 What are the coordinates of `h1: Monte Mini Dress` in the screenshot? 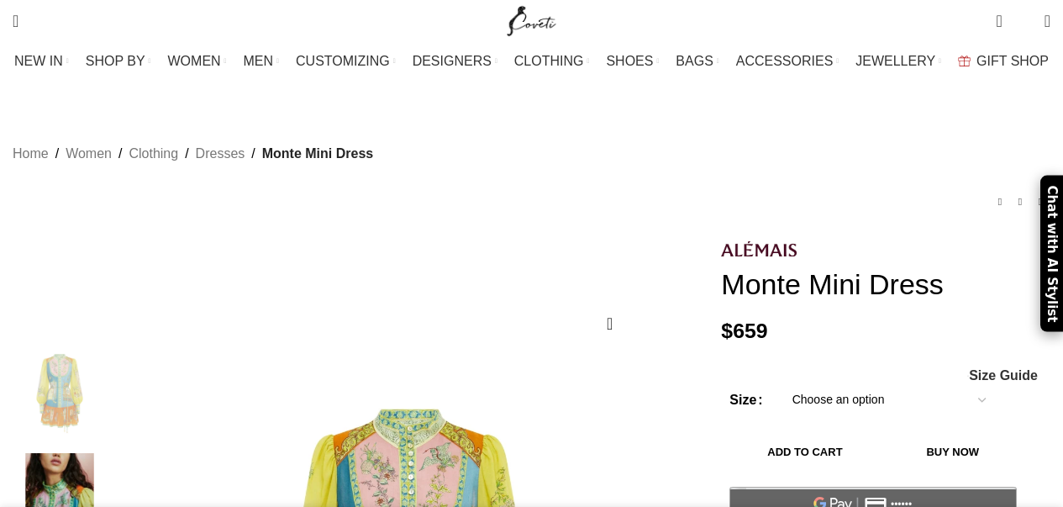 It's located at (886, 284).